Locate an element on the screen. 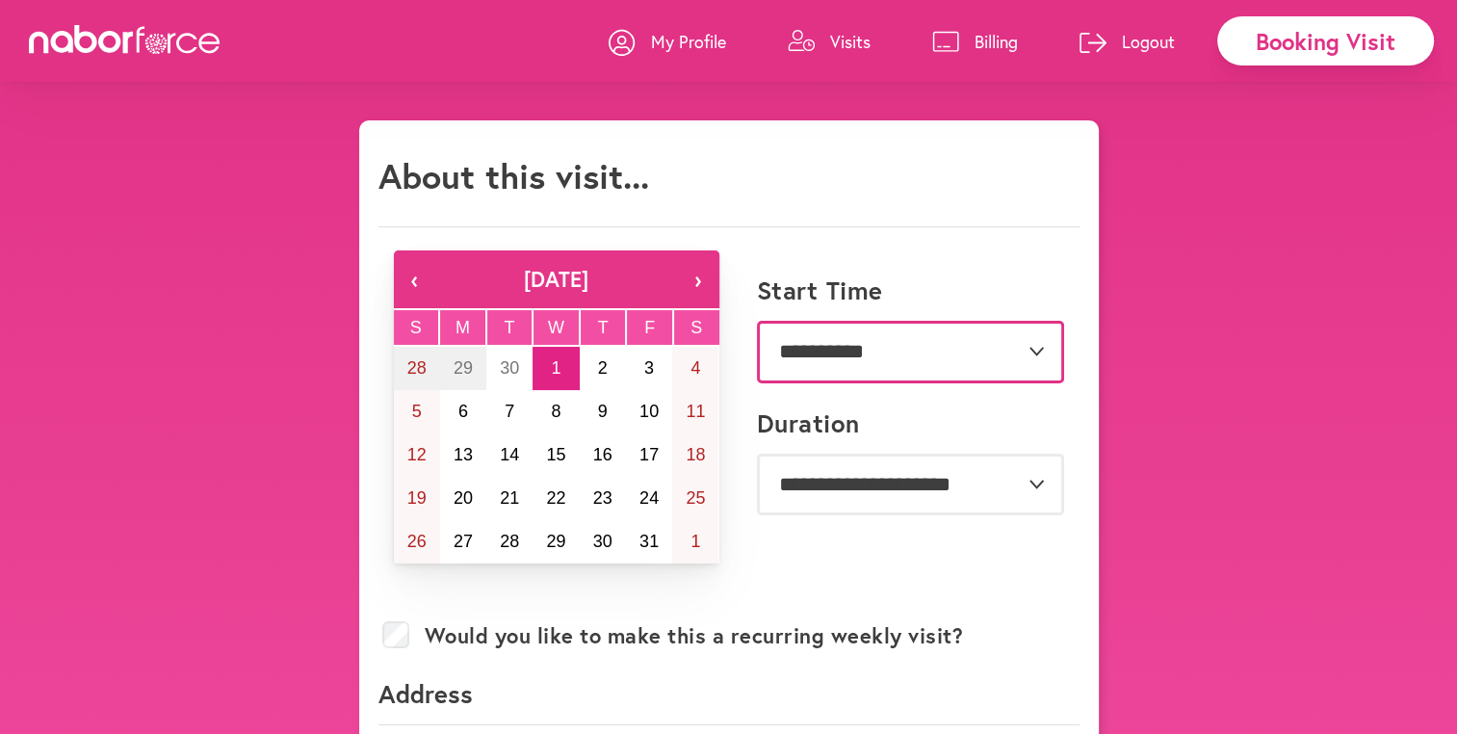  abbr: October 29, 2025 is located at coordinates (556, 541).